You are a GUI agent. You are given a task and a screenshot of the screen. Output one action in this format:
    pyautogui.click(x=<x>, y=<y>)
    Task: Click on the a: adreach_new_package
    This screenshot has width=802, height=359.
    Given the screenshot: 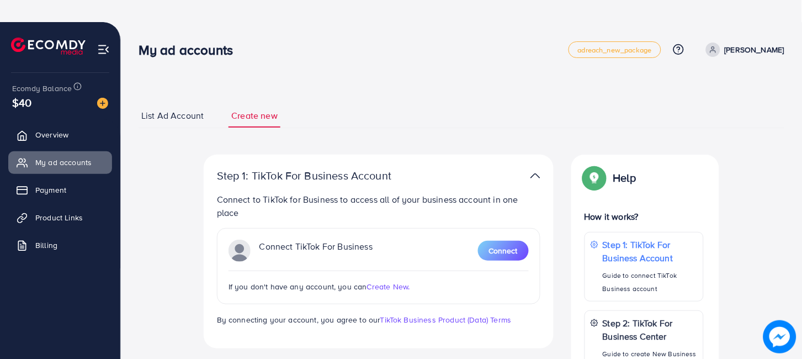 What is the action you would take?
    pyautogui.click(x=615, y=50)
    